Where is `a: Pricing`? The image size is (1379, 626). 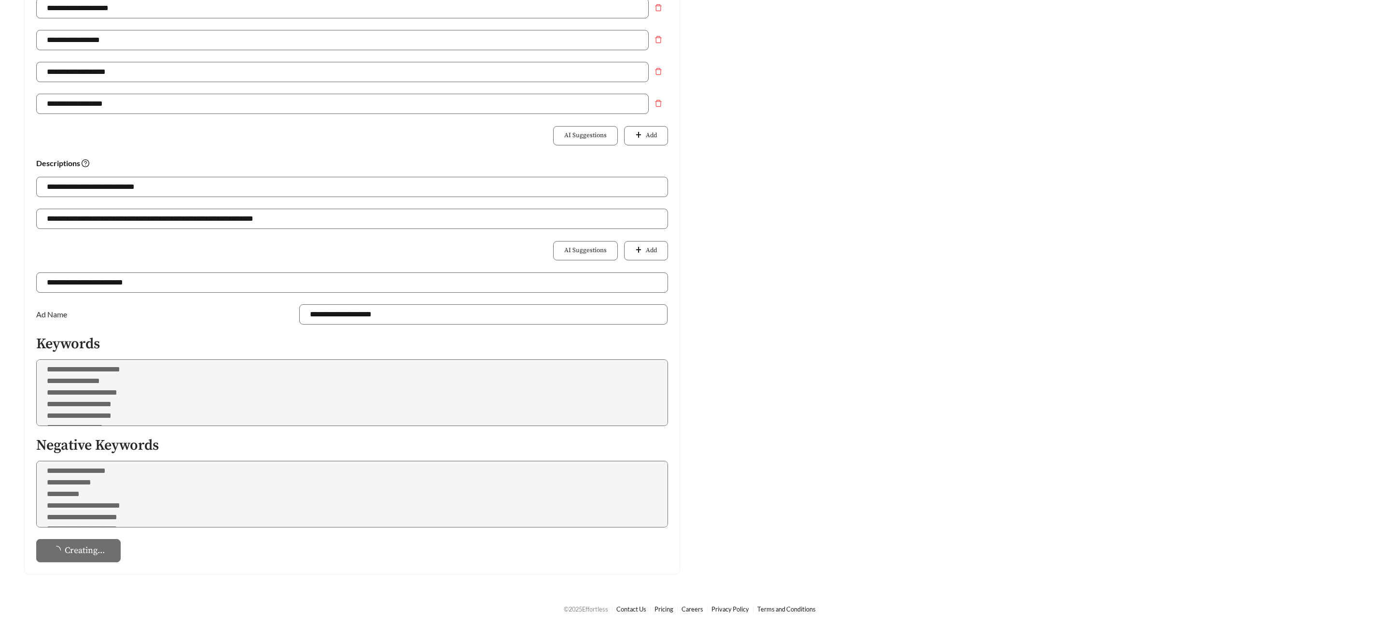 a: Pricing is located at coordinates (664, 609).